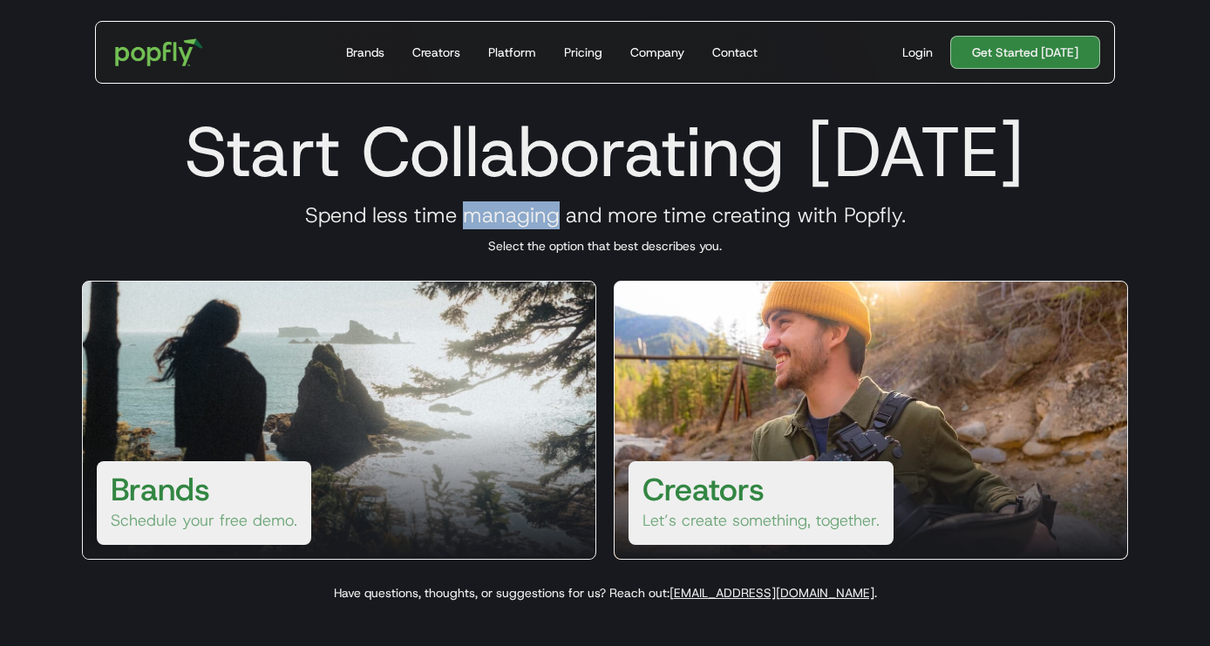 The height and width of the screenshot is (646, 1210). What do you see at coordinates (657, 52) in the screenshot?
I see `div: Company` at bounding box center [657, 52].